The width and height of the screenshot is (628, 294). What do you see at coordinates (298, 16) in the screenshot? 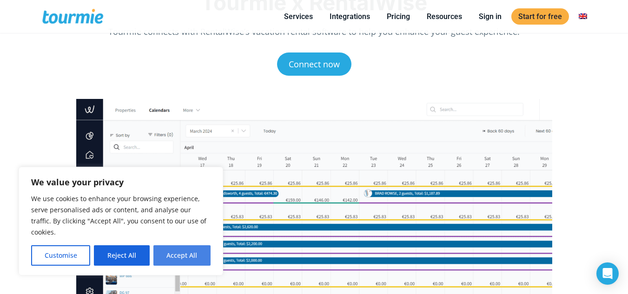
I see `a: Services` at bounding box center [298, 16].